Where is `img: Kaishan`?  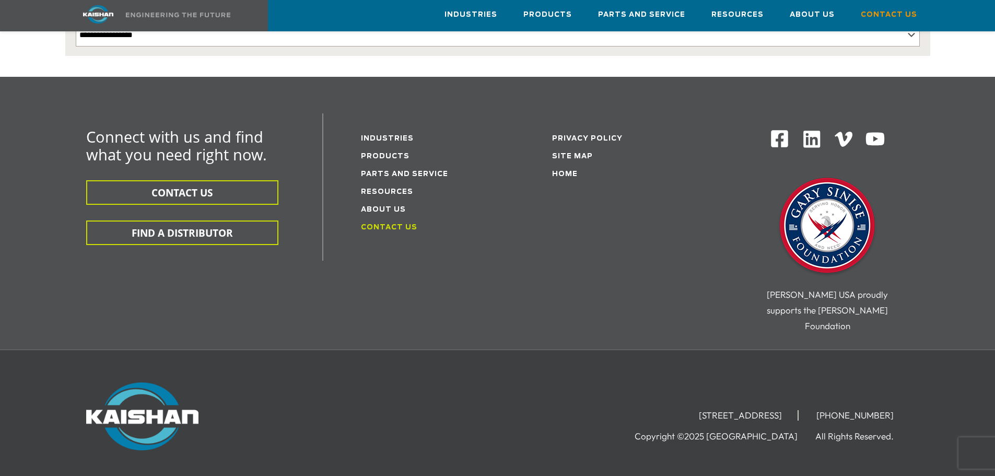
img: Kaishan is located at coordinates (142, 416).